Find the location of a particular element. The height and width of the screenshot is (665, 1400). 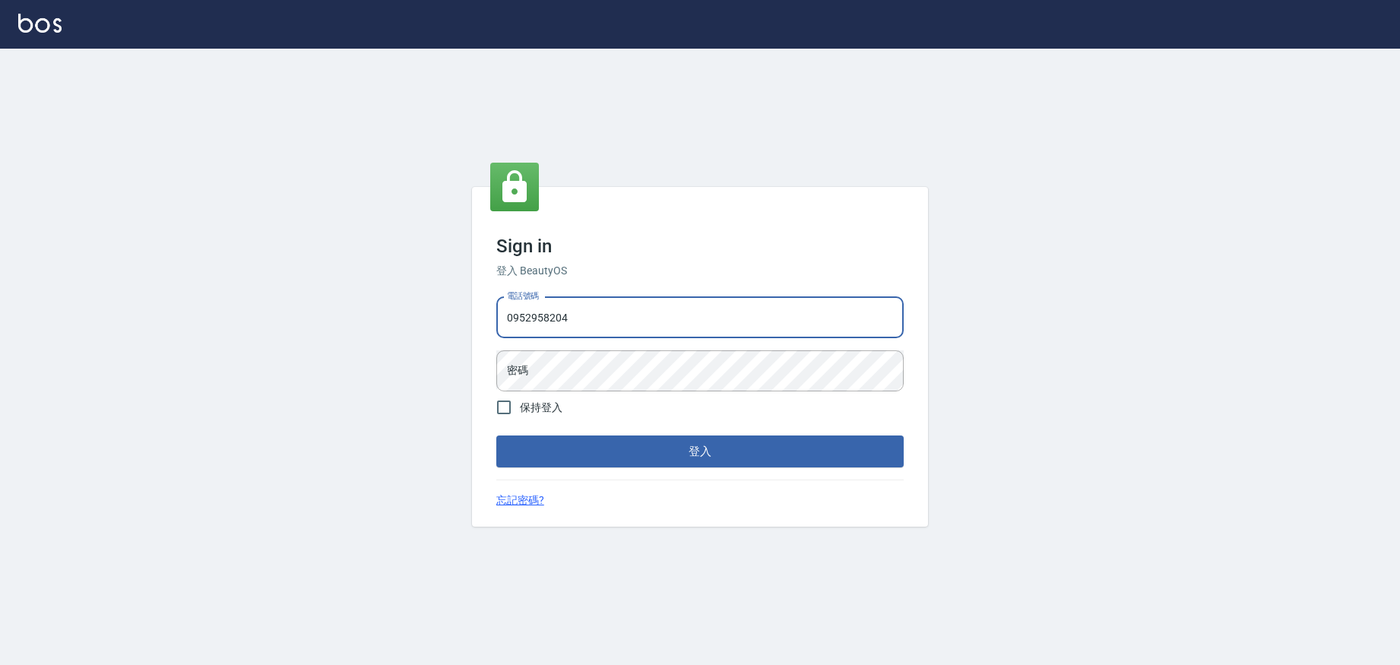

label: 電話號碼 is located at coordinates (523, 296).